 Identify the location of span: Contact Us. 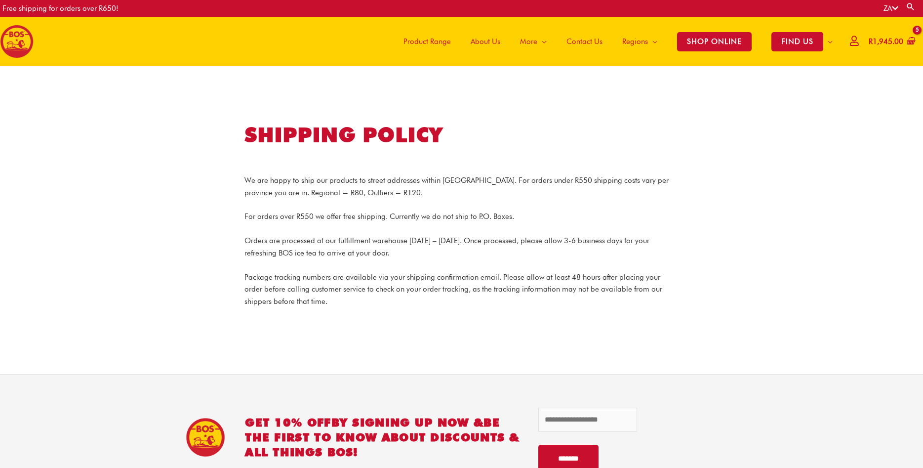
(584, 41).